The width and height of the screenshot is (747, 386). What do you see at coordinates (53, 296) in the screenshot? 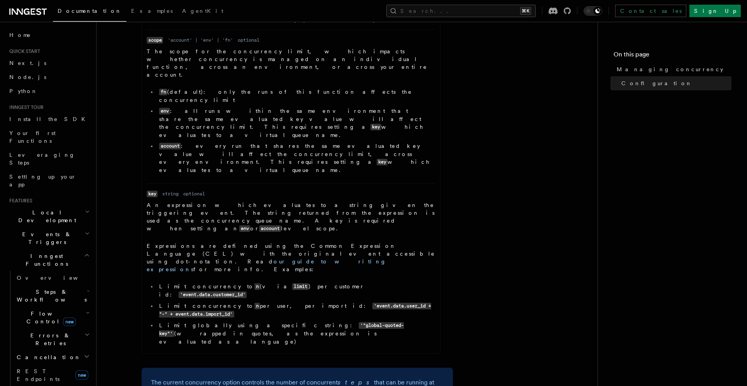
I see `button: Steps & Workflows` at bounding box center [53, 296].